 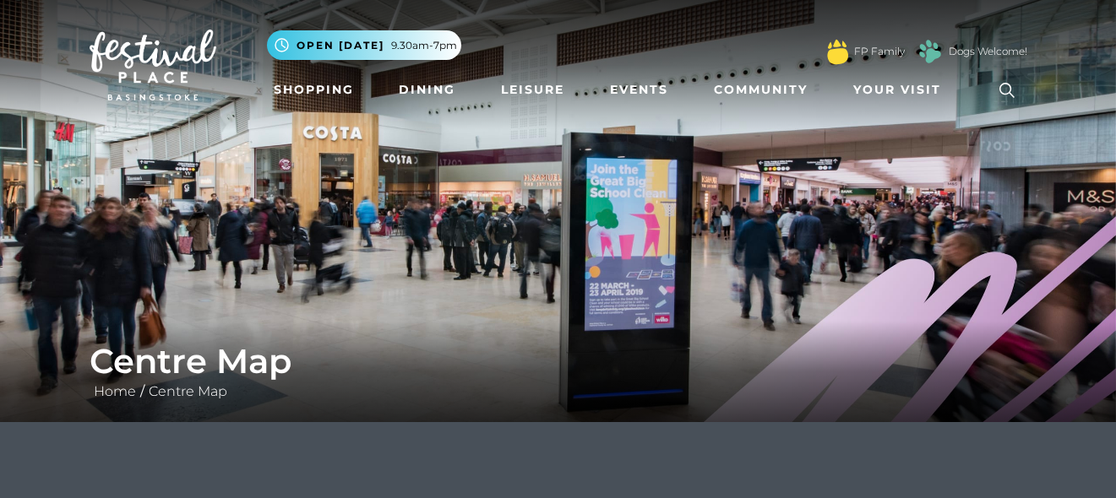 What do you see at coordinates (313, 90) in the screenshot?
I see `a: Shopping` at bounding box center [313, 90].